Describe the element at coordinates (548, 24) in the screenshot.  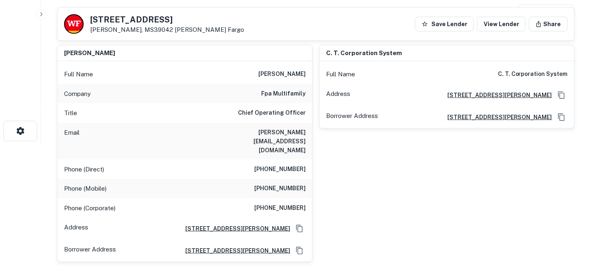
I see `button: Share` at that location.